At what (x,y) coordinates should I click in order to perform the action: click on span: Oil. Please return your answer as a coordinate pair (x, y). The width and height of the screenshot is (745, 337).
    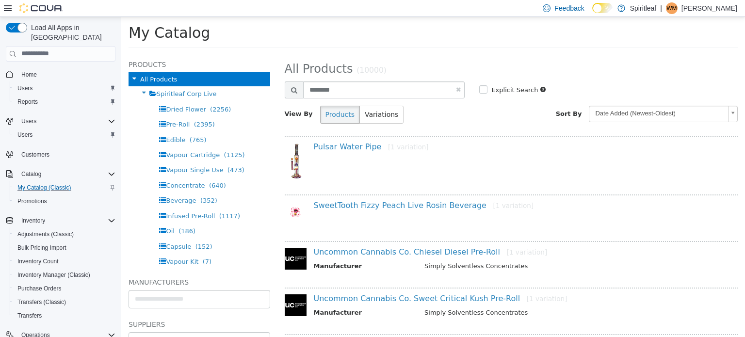
    Looking at the image, I should click on (48, 214).